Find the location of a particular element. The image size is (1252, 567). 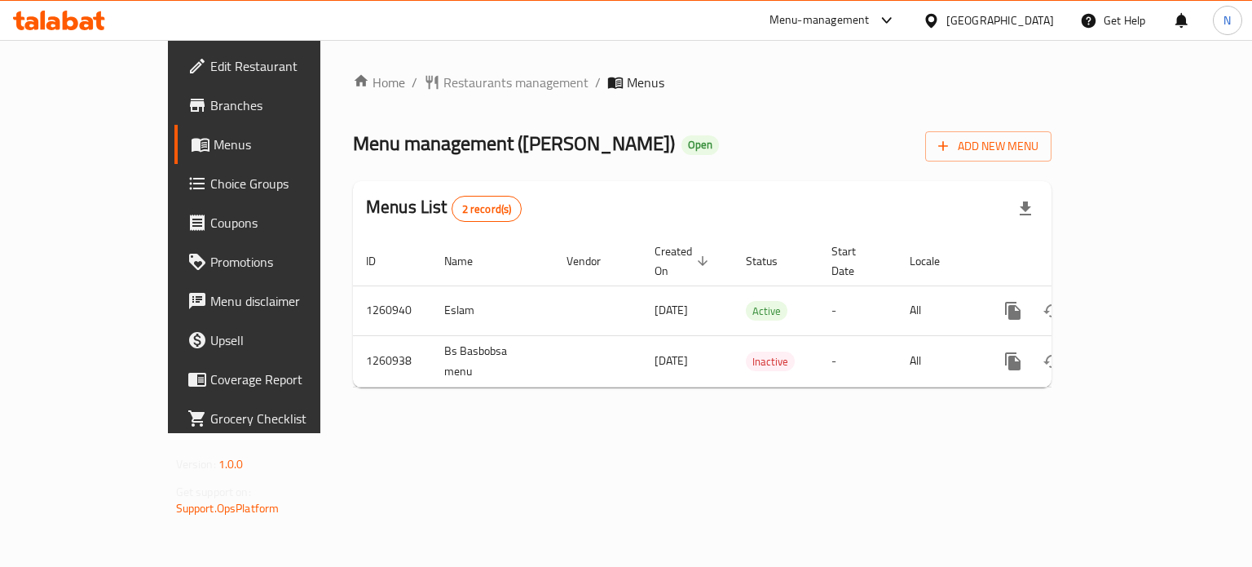

span: Menu disclaimer is located at coordinates (287, 301).